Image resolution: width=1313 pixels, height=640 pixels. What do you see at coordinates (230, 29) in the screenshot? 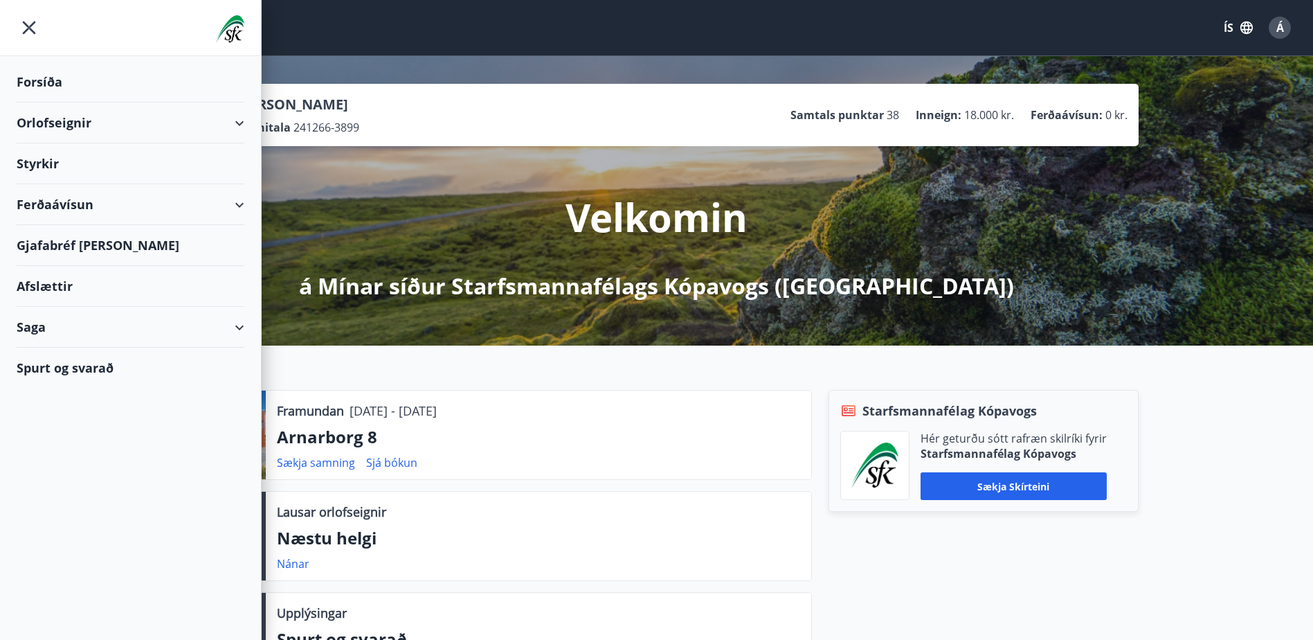
I see `img: union_logo` at bounding box center [230, 29].